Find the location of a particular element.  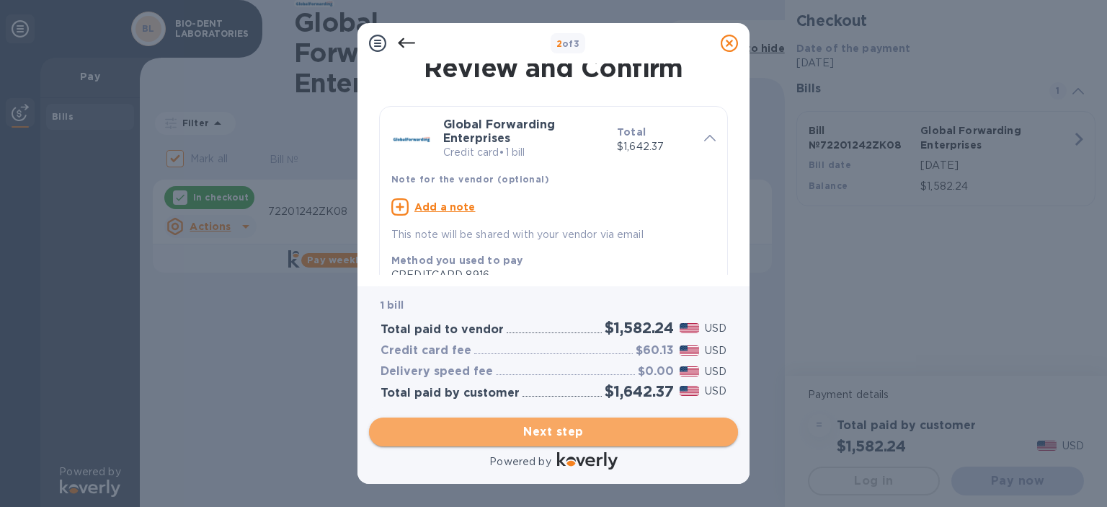

h3: Credit card fee is located at coordinates (426, 350).